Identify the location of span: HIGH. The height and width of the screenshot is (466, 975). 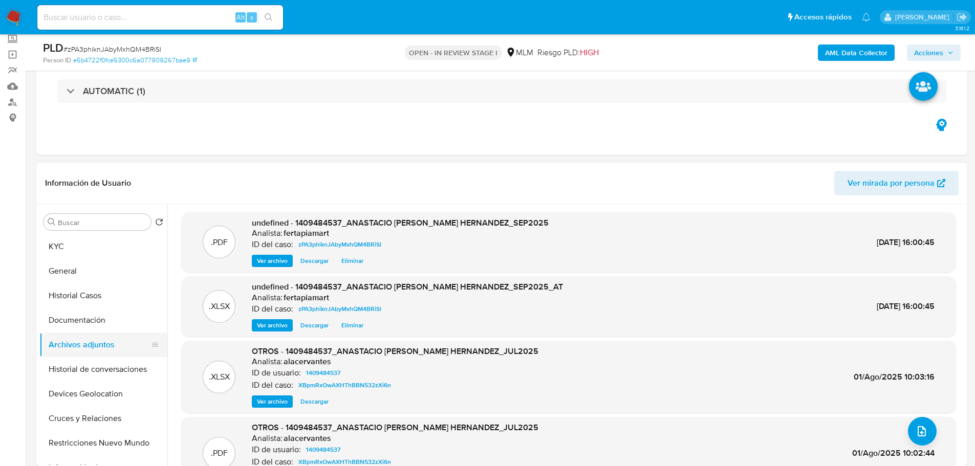
(589, 52).